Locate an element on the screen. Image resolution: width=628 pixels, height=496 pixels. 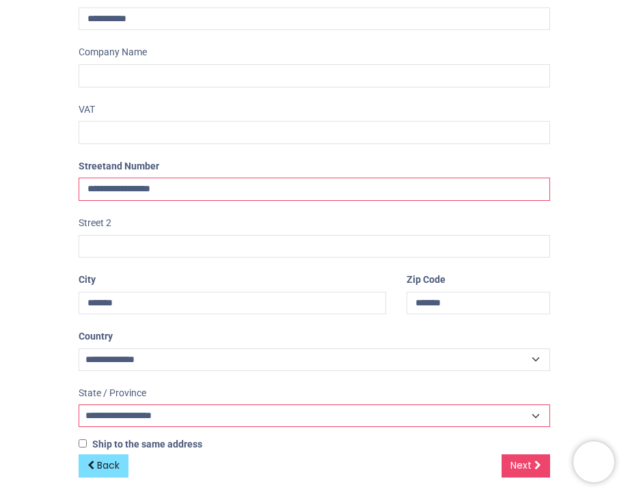
label: Street 2 is located at coordinates (95, 223).